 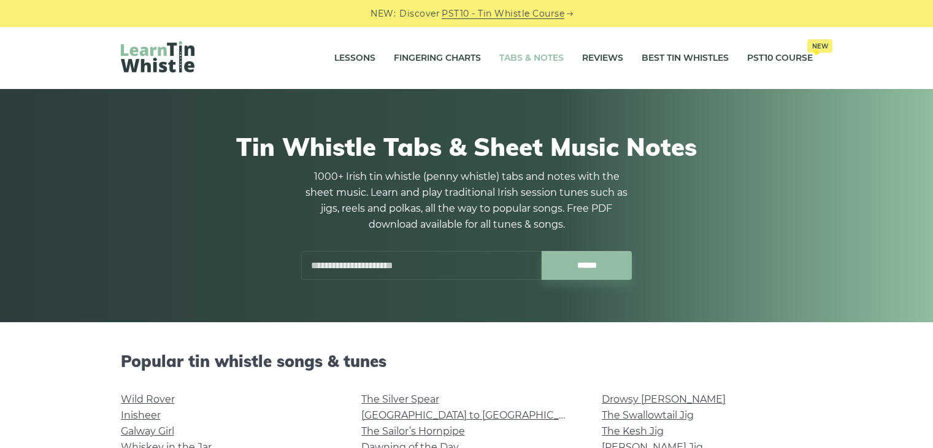 What do you see at coordinates (148, 399) in the screenshot?
I see `a: Wild Rover` at bounding box center [148, 399].